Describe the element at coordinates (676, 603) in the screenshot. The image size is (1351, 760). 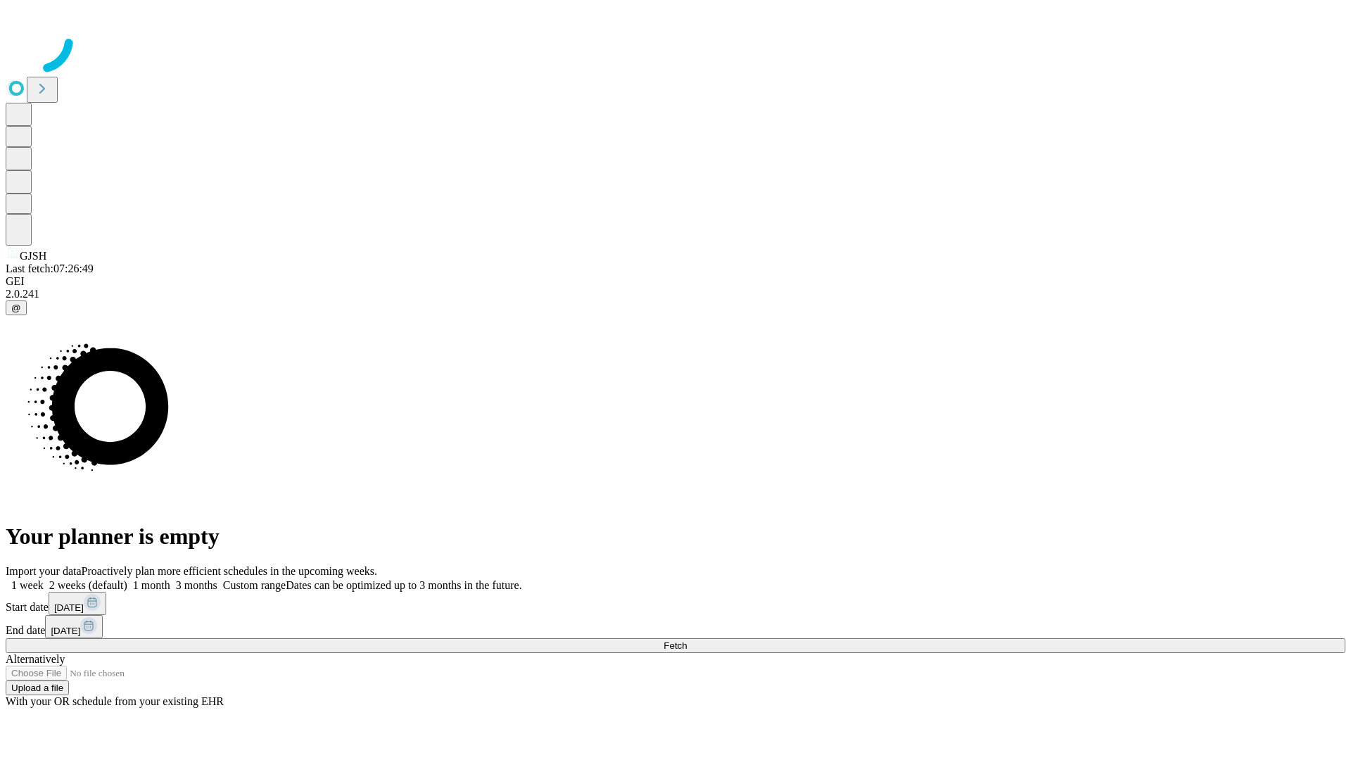
I see `div: Start date` at that location.